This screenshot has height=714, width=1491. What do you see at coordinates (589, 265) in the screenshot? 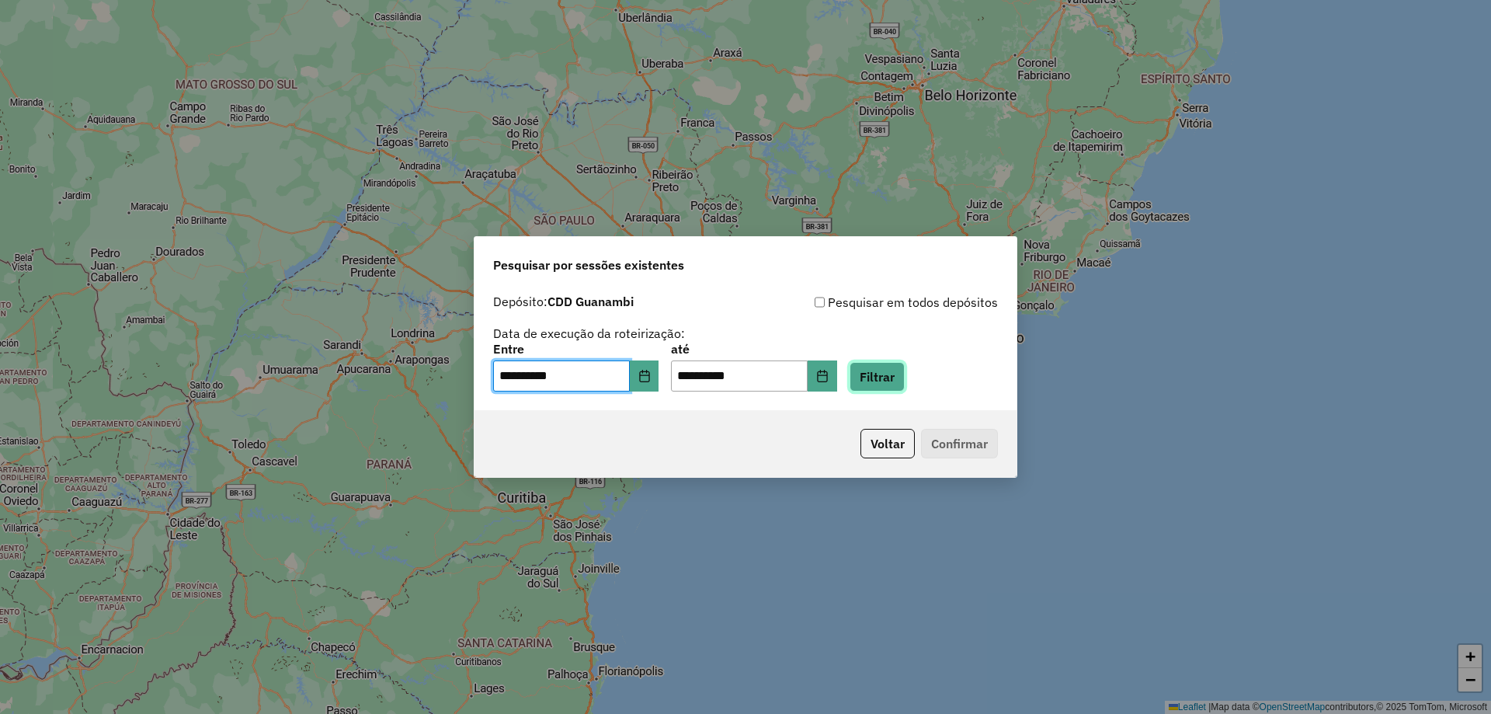
I see `span: Pesquisar por sessões existentes` at bounding box center [589, 265].